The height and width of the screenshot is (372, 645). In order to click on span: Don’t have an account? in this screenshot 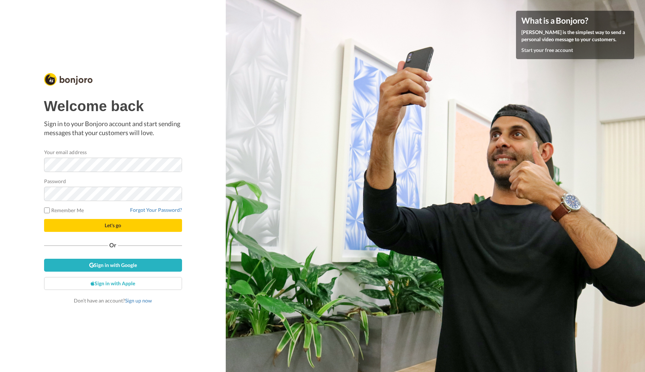, I will do `click(113, 300)`.